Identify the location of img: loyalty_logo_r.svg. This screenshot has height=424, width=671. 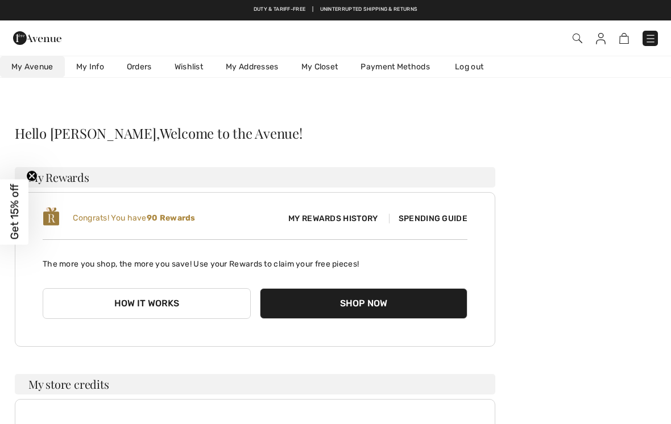
(51, 217).